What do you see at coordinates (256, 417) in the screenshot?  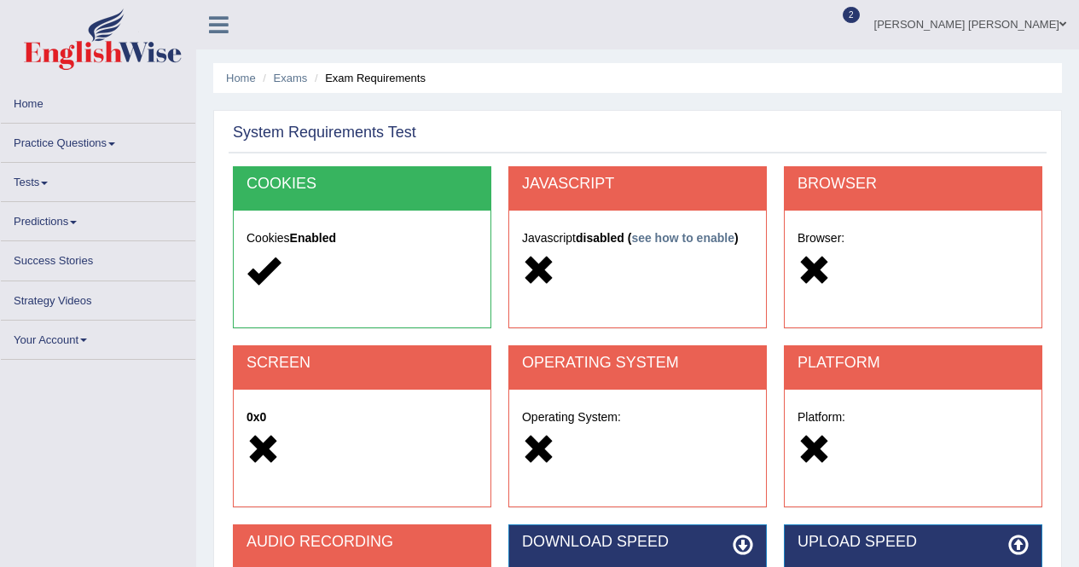 I see `strong: 0x0` at bounding box center [256, 417].